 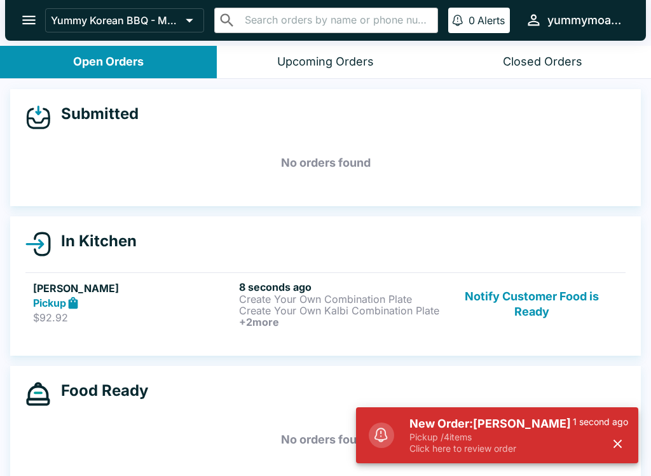 What do you see at coordinates (336, 20) in the screenshot?
I see `input: Search orders by name or phone number` at bounding box center [336, 20].